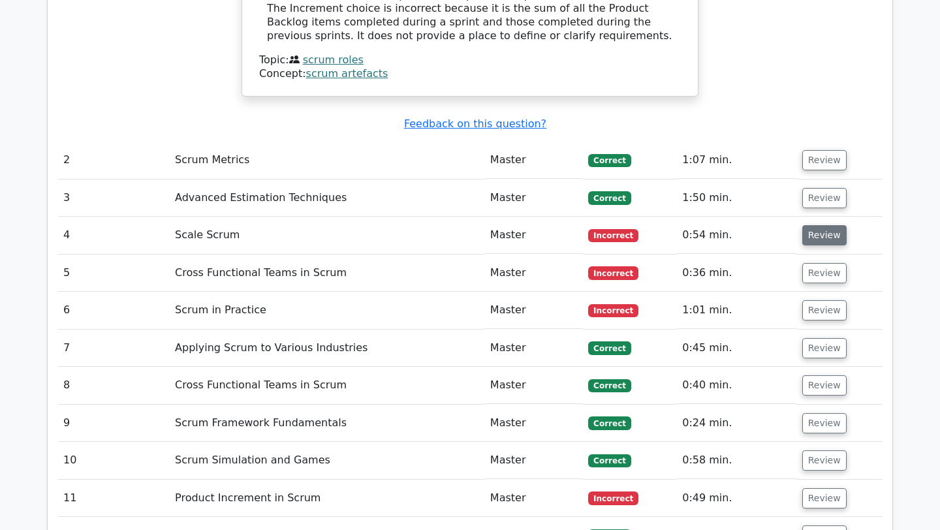  Describe the element at coordinates (114, 460) in the screenshot. I see `td: 10` at that location.